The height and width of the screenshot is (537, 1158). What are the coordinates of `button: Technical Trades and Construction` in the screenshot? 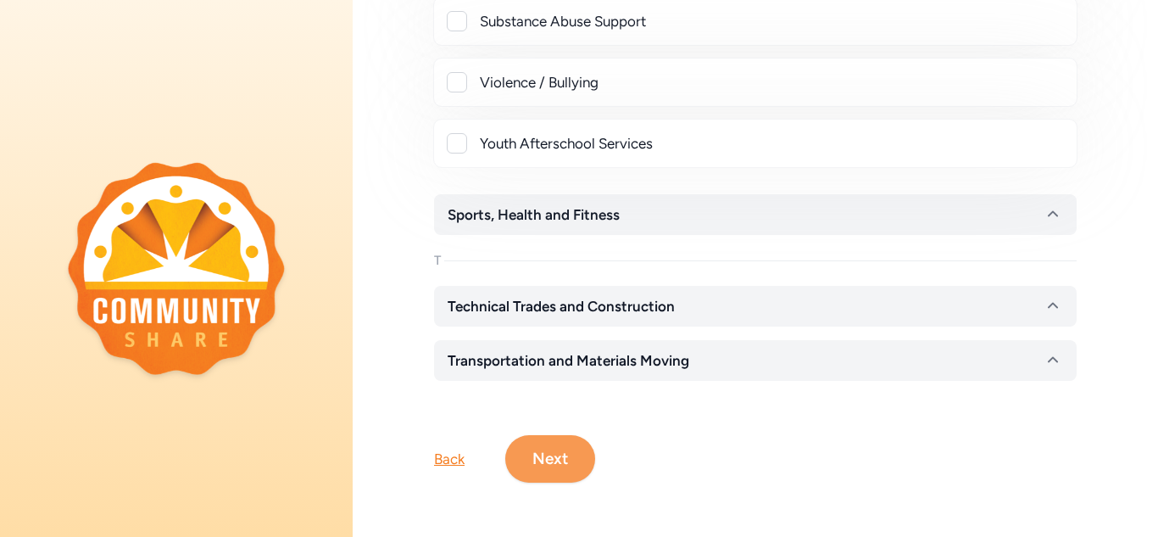 It's located at (755, 306).